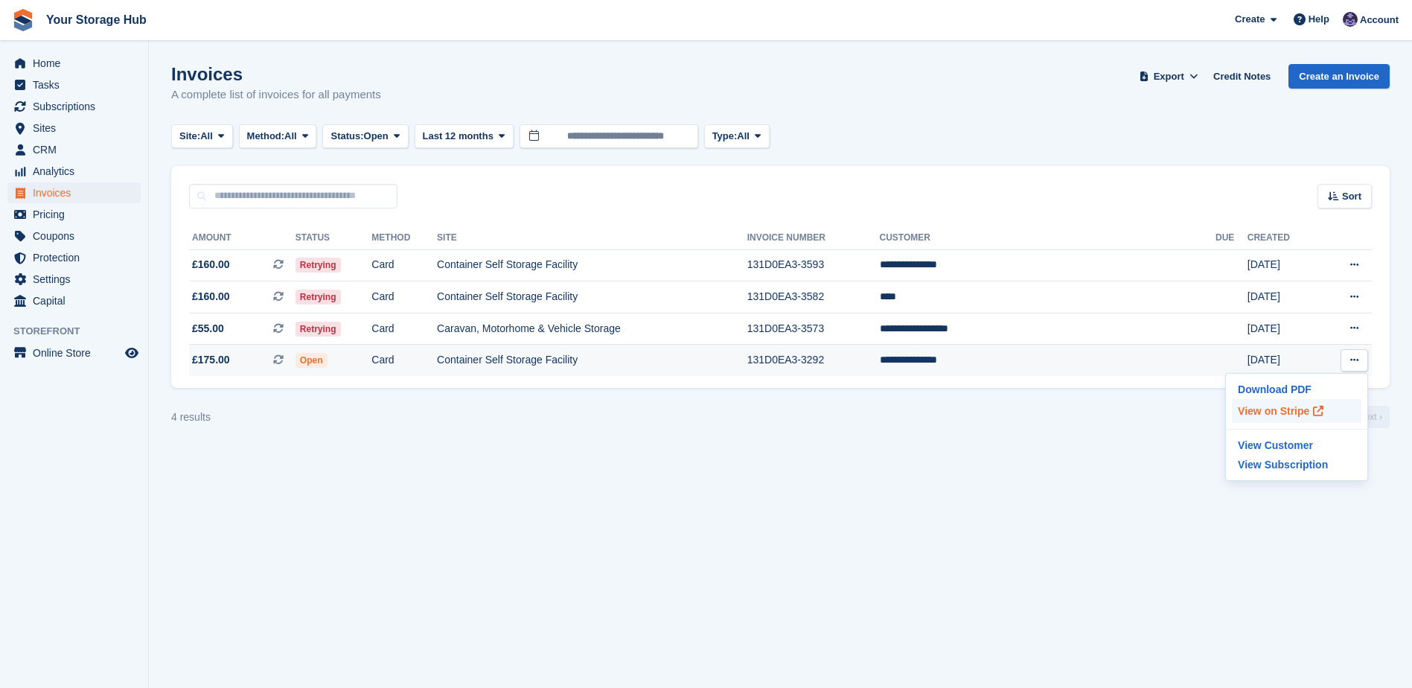 The image size is (1412, 688). What do you see at coordinates (96, 19) in the screenshot?
I see `a: Your Storage Hub` at bounding box center [96, 19].